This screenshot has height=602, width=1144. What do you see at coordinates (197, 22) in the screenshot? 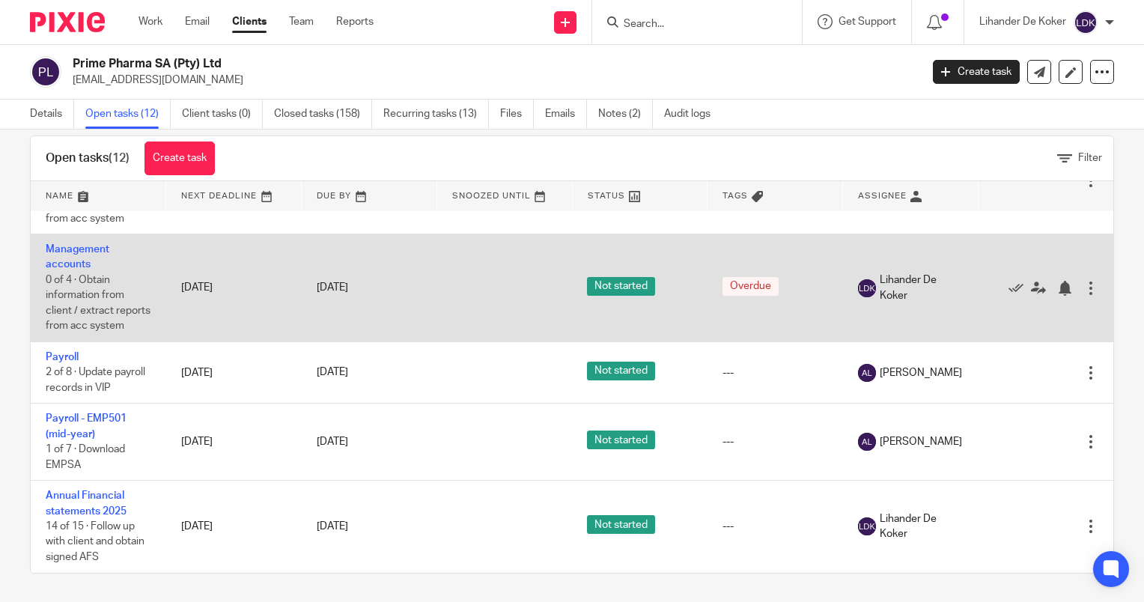
I see `a: Email` at bounding box center [197, 22].